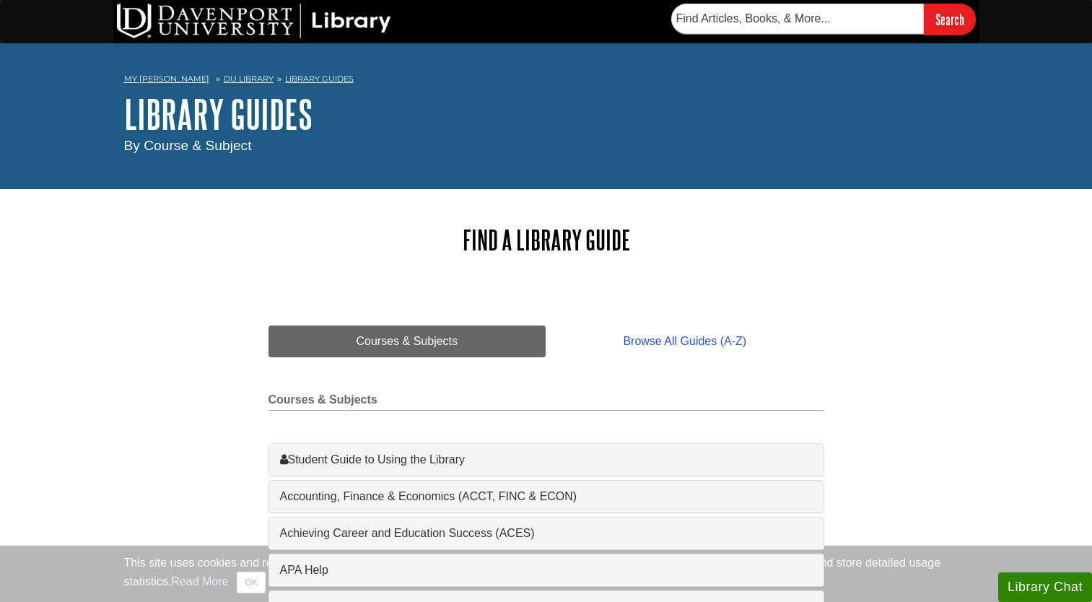  I want to click on form: Searches DU Library's articles, books, and more, so click(823, 19).